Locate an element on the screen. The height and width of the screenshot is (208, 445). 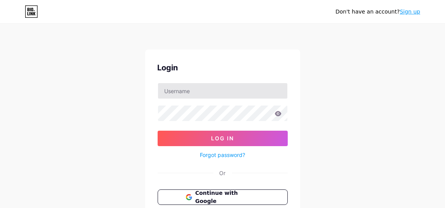
a: Sign up is located at coordinates (409, 12).